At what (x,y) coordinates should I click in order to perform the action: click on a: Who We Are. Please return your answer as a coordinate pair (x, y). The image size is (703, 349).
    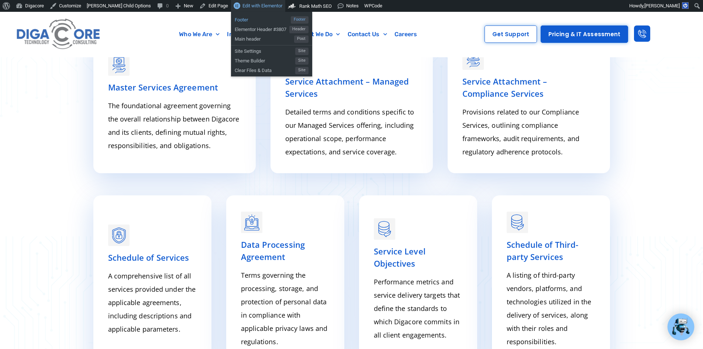
    Looking at the image, I should click on (199, 34).